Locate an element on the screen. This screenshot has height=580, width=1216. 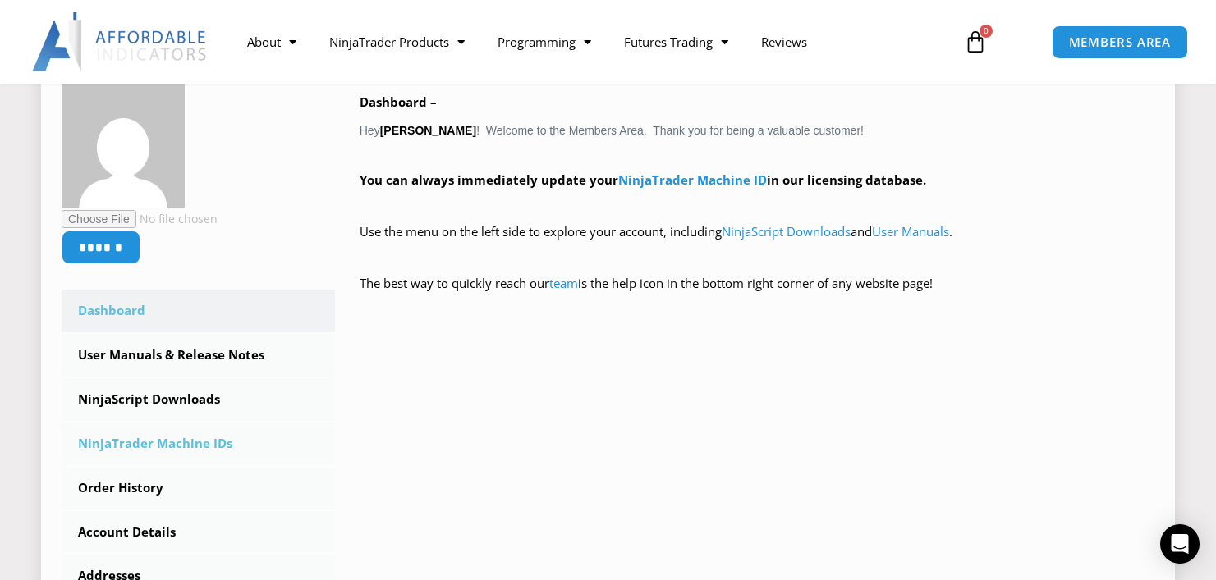
b: Dashboard – is located at coordinates (398, 102).